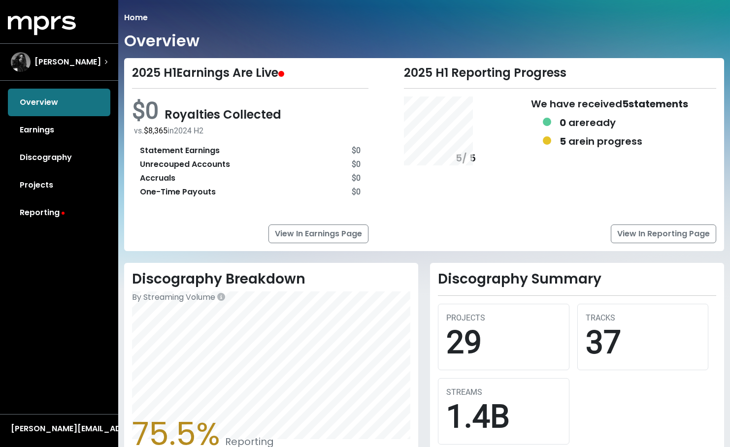  I want to click on div: vs. in 2024 H2, so click(251, 131).